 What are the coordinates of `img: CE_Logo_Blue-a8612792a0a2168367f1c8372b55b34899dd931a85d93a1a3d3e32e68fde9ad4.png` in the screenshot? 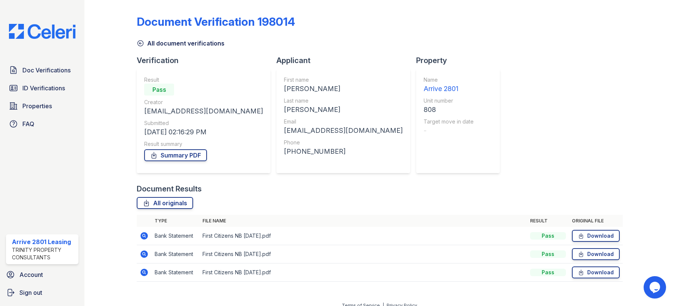 It's located at (42, 31).